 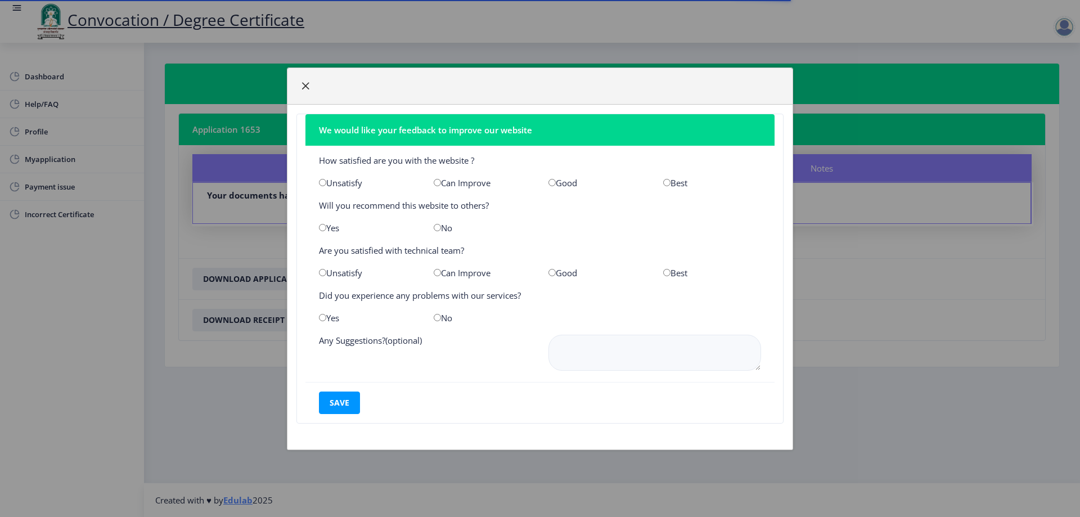 I want to click on nb-card-header: We would like your feedback to improve our website, so click(x=540, y=130).